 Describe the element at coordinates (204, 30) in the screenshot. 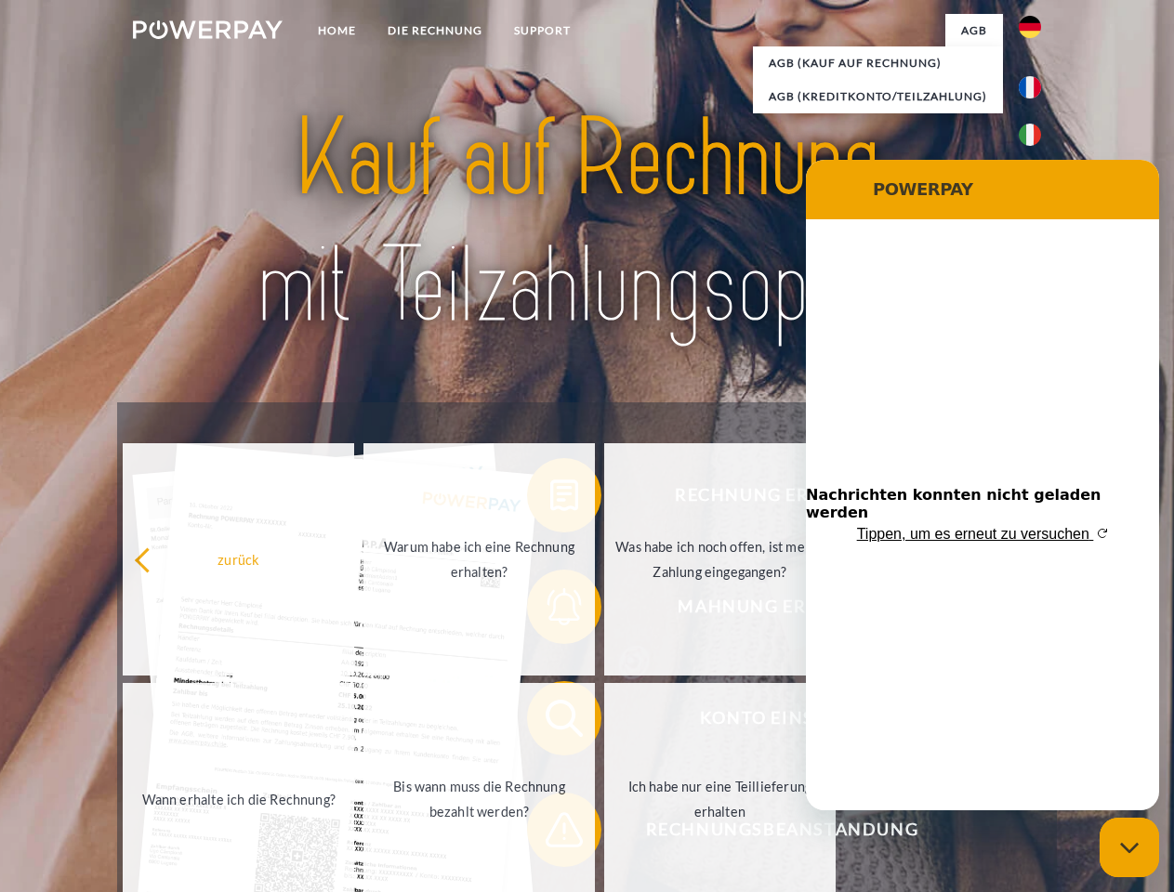

I see `h2: POWERPAY` at that location.